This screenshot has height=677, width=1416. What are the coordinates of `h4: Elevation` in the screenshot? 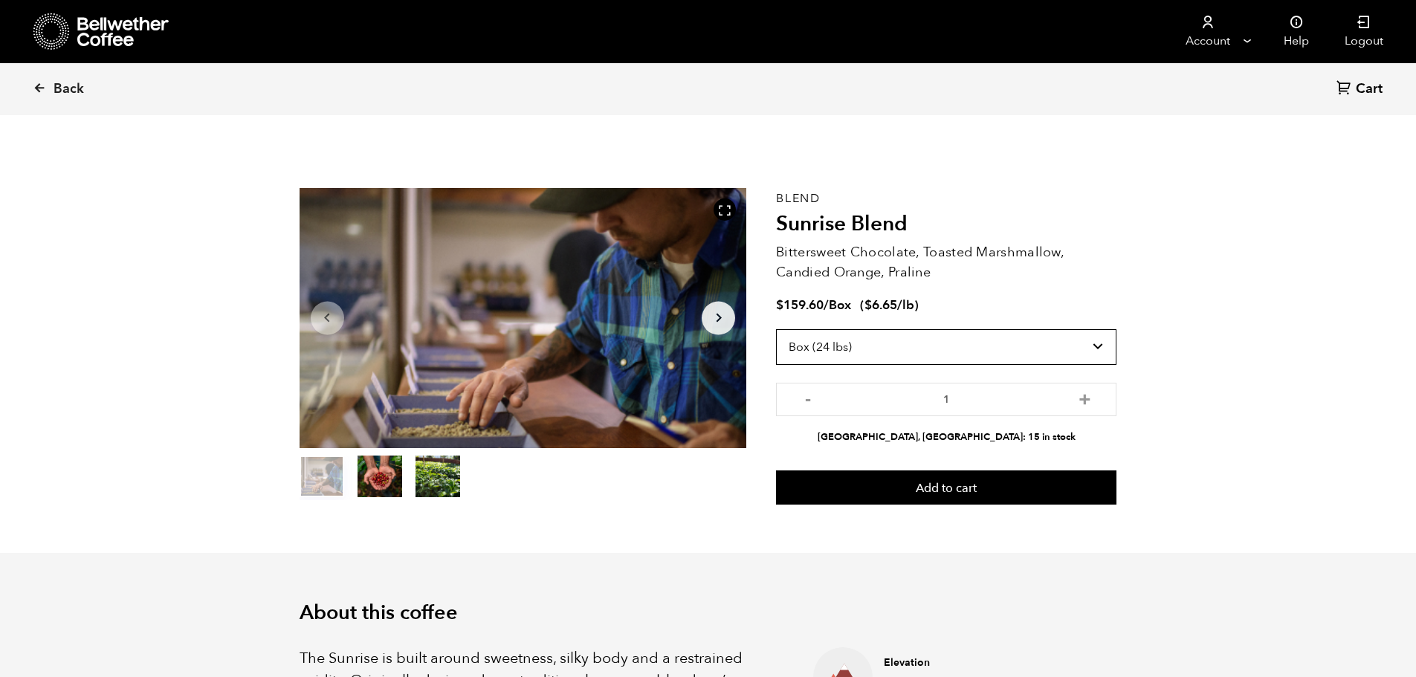 It's located at (988, 663).